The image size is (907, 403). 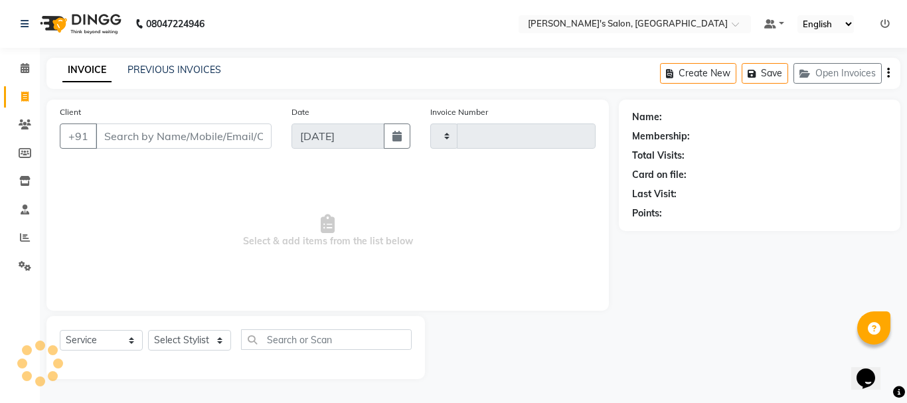 What do you see at coordinates (87, 70) in the screenshot?
I see `a: INVOICE` at bounding box center [87, 70].